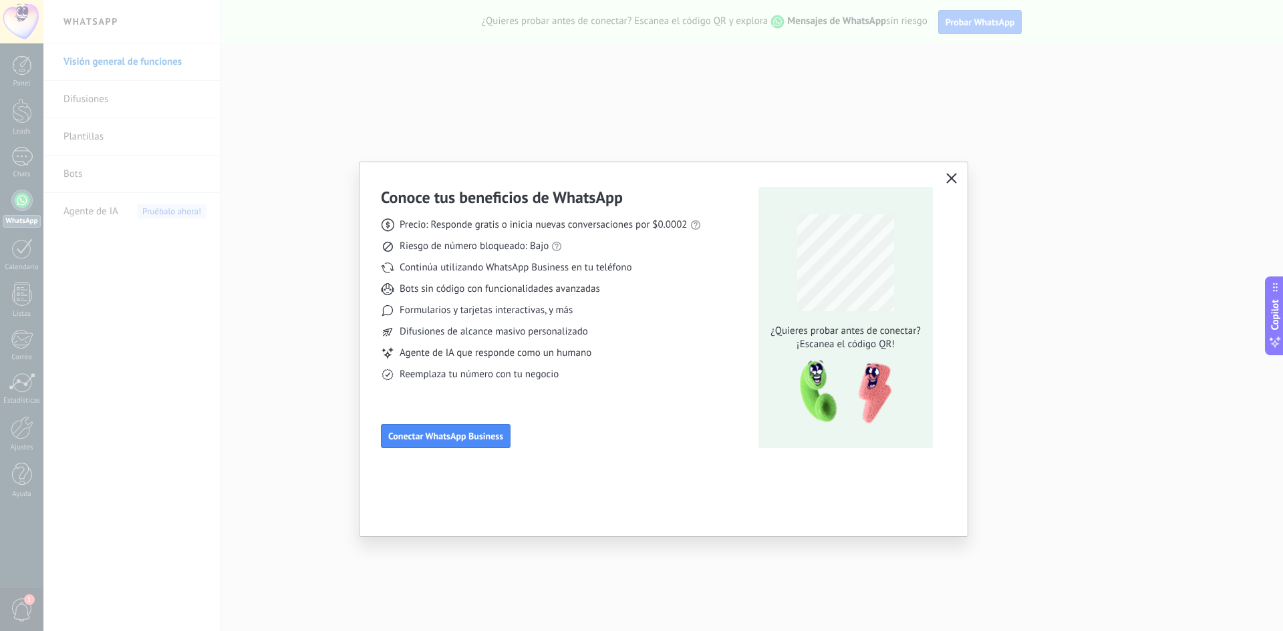  What do you see at coordinates (494, 332) in the screenshot?
I see `span: Difusiones de alcance masivo personalizado` at bounding box center [494, 332].